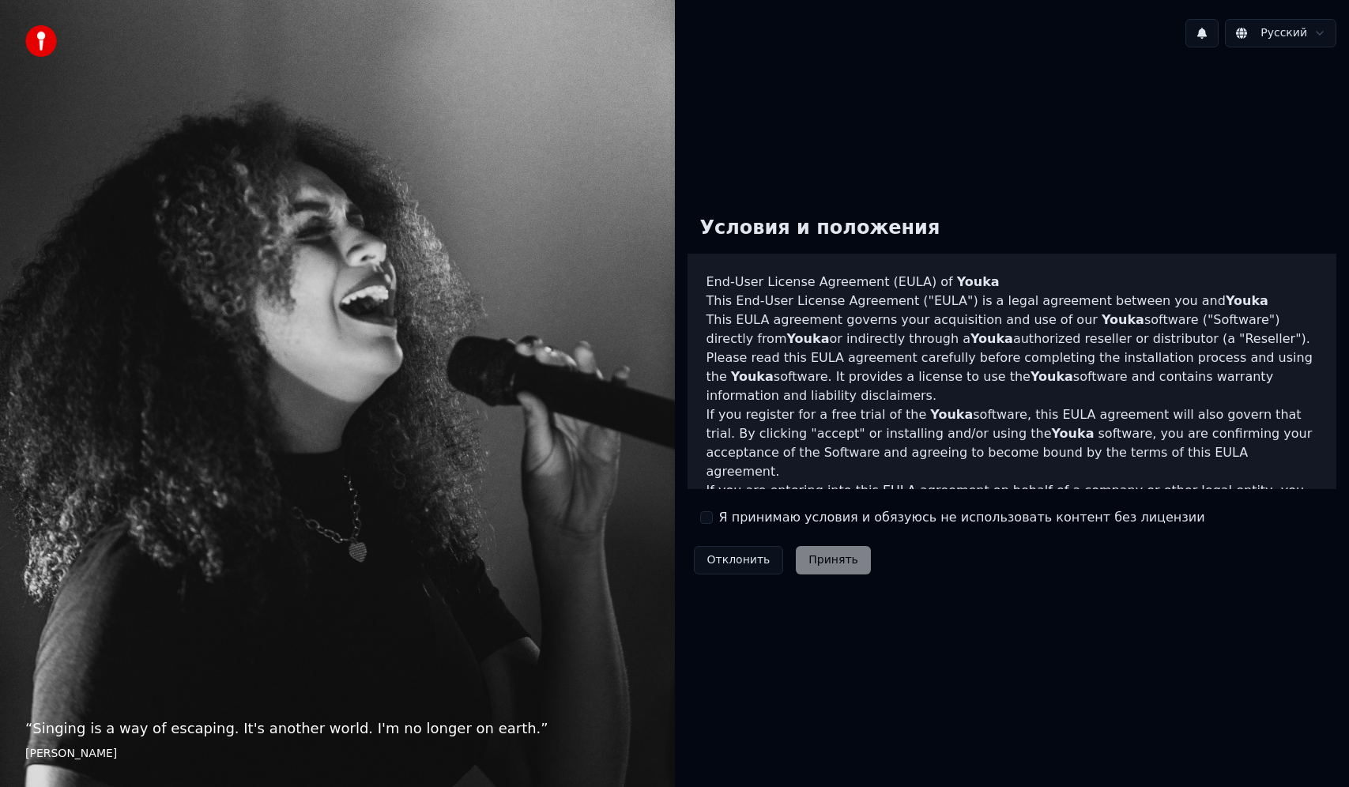 The width and height of the screenshot is (1349, 787). Describe the element at coordinates (1012, 282) in the screenshot. I see `h3: End-User License Agreement (EULA) of` at that location.